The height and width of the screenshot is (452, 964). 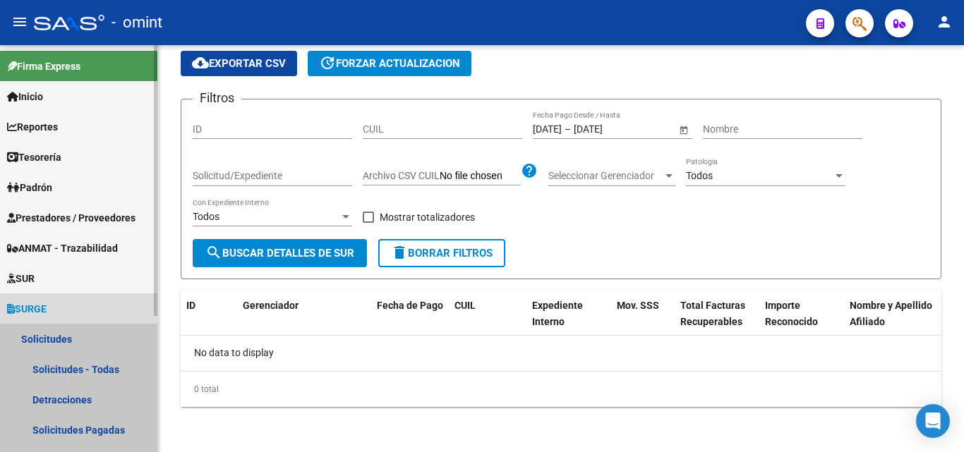 What do you see at coordinates (30, 188) in the screenshot?
I see `span: Padrón` at bounding box center [30, 188].